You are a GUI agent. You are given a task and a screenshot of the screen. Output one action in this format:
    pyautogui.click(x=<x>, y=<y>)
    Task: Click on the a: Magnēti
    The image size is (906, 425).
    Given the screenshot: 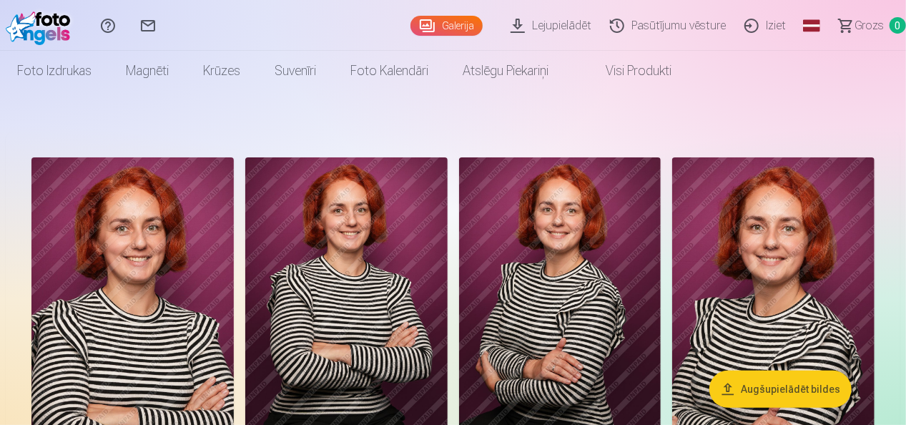 What is the action you would take?
    pyautogui.click(x=147, y=71)
    